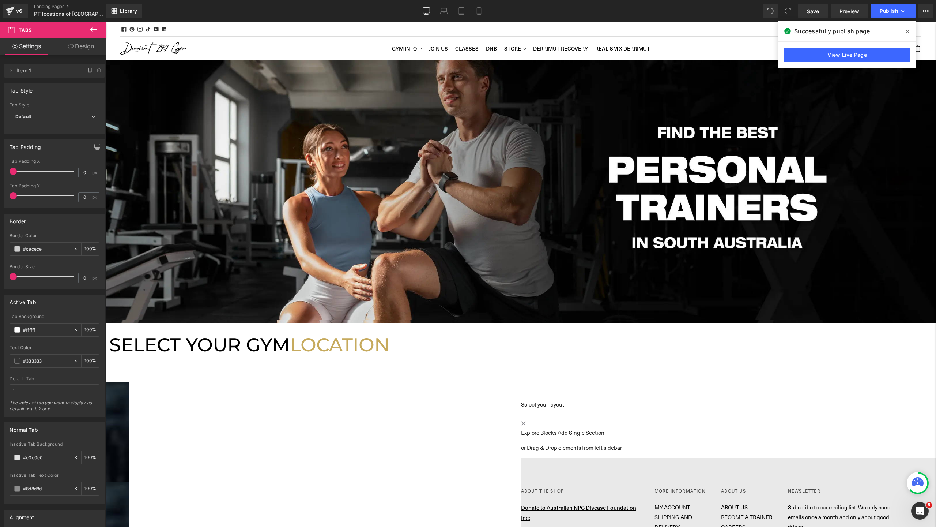 The image size is (936, 527). Describe the element at coordinates (409, 26) in the screenshot. I see `a: STORE` at that location.